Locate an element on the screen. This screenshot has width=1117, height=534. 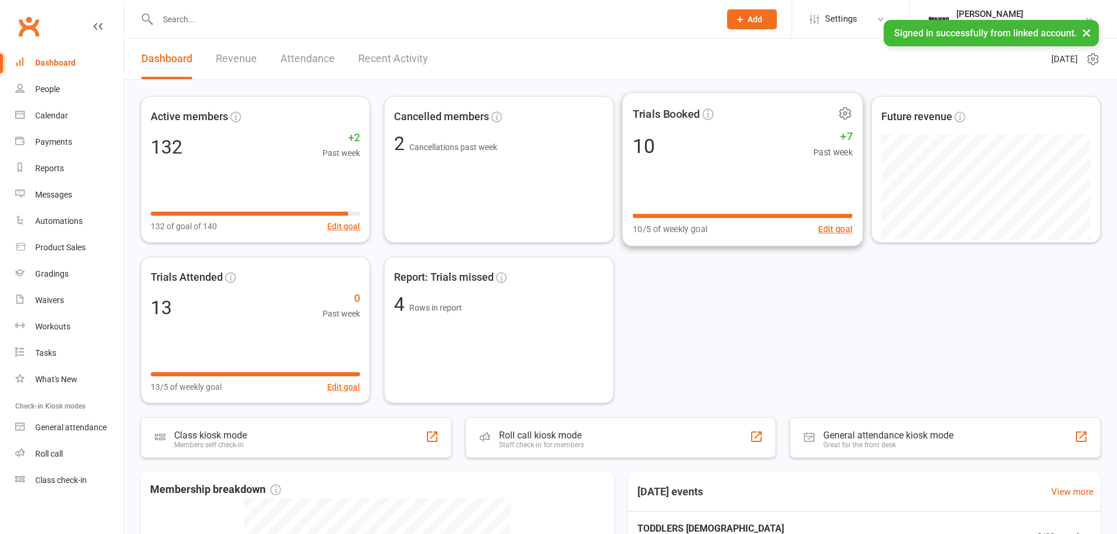
div: General attendance is located at coordinates (71, 428).